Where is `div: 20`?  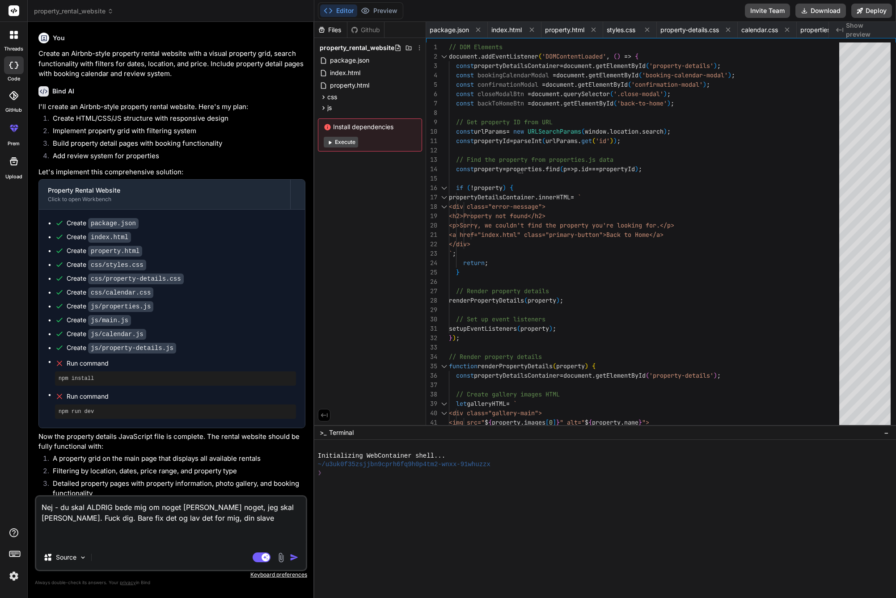 div: 20 is located at coordinates (432, 225).